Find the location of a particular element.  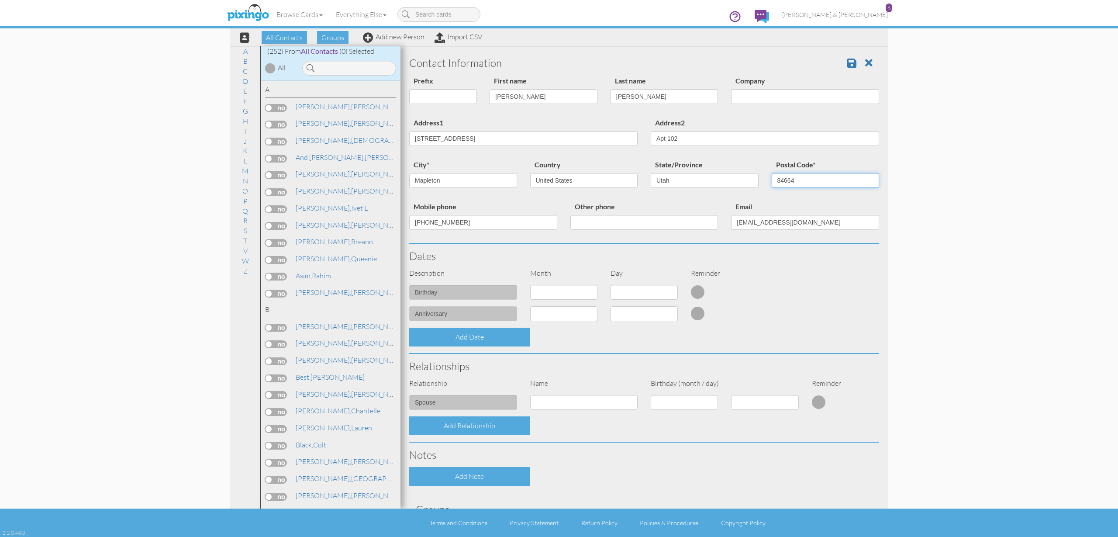

img: comments.svg is located at coordinates (761, 17).